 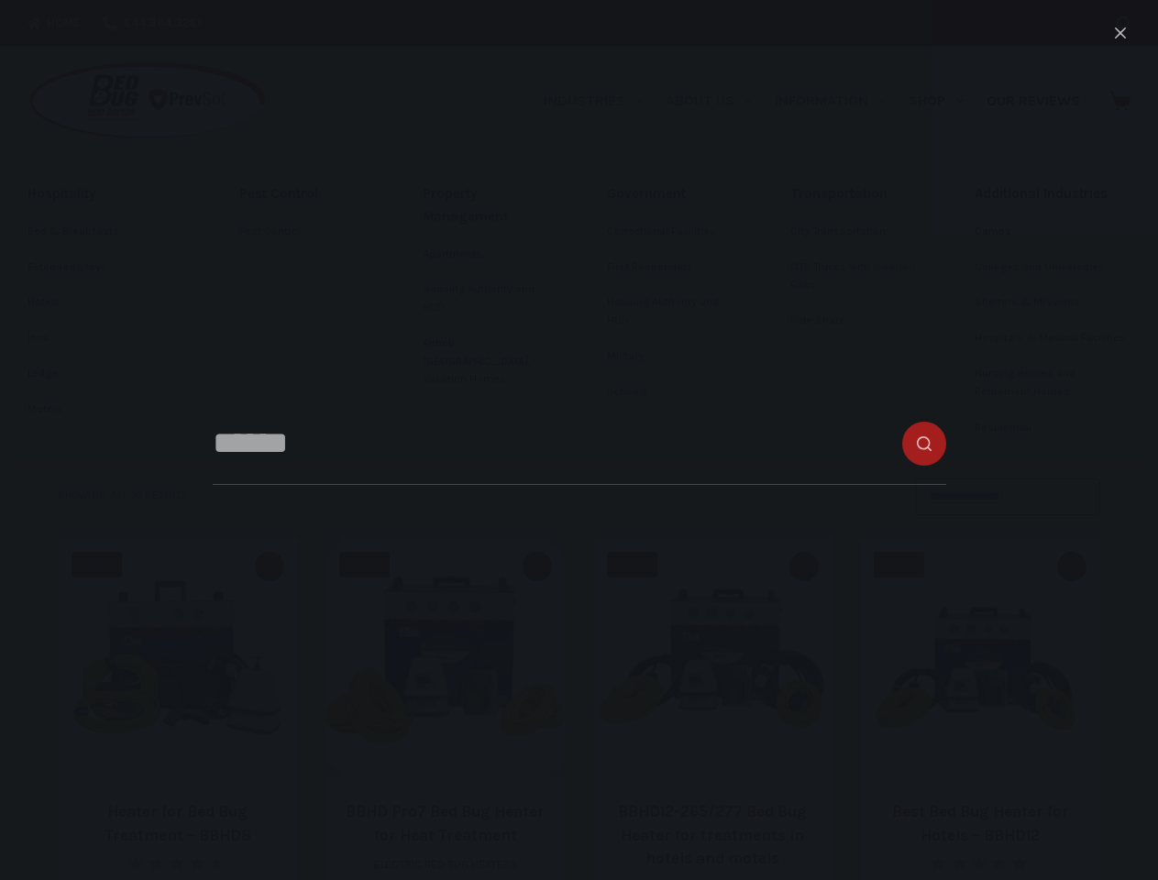 What do you see at coordinates (1032, 101) in the screenshot?
I see `a: Our Reviews` at bounding box center [1032, 101].